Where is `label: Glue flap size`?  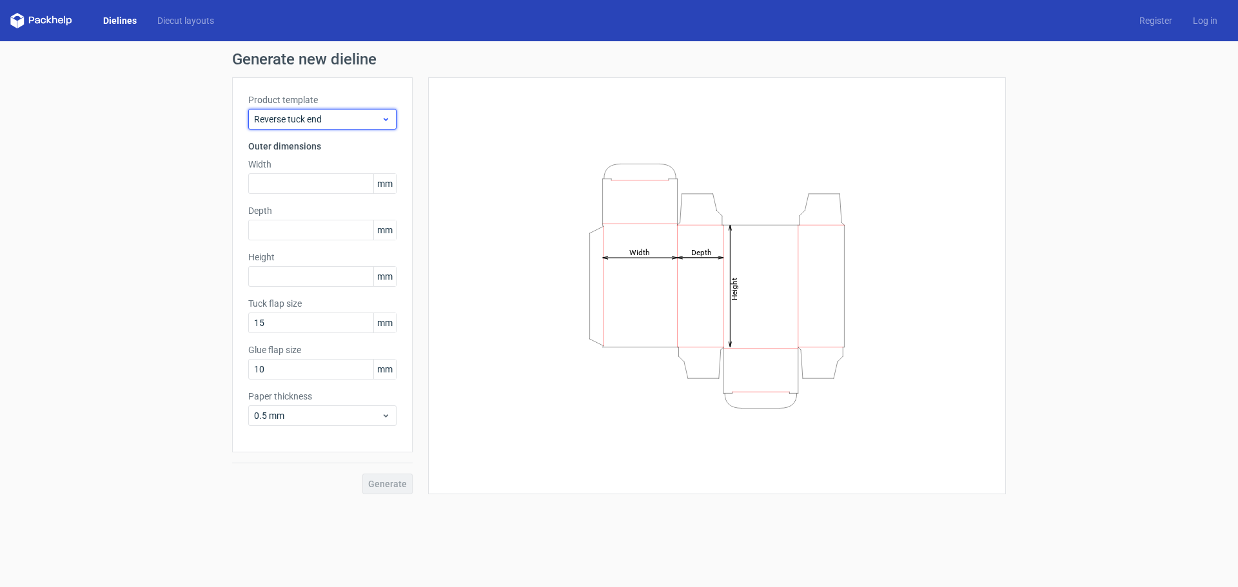 label: Glue flap size is located at coordinates (322, 350).